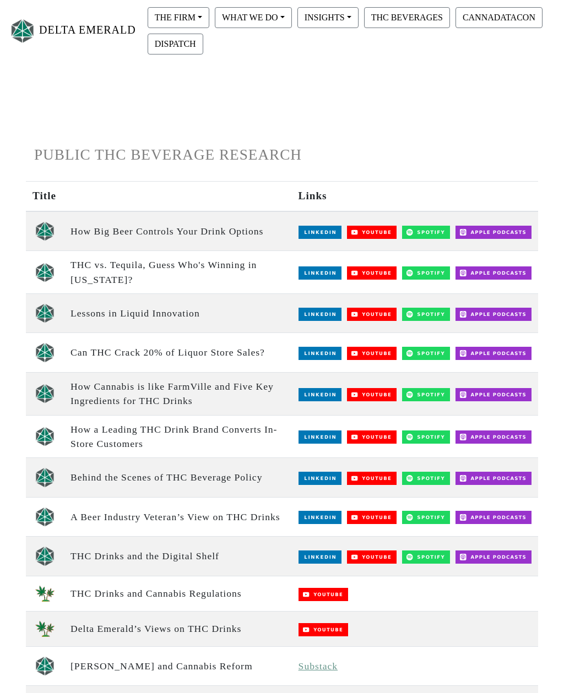  I want to click on button: THC BEVERAGES, so click(407, 18).